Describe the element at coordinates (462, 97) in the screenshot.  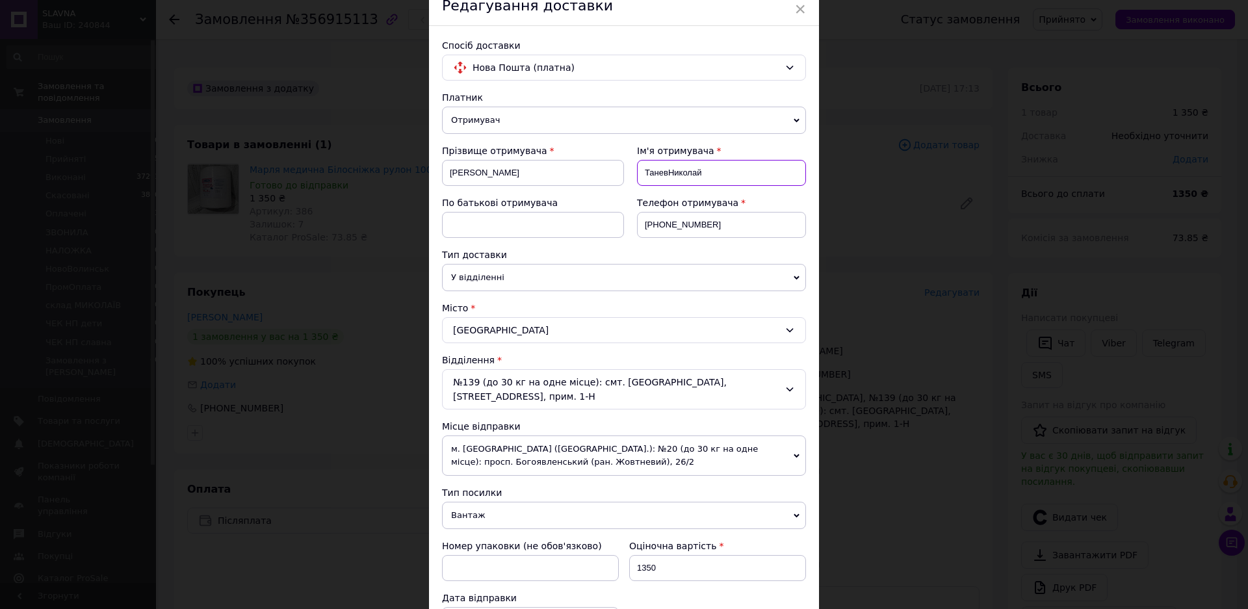
I see `span: Платник` at that location.